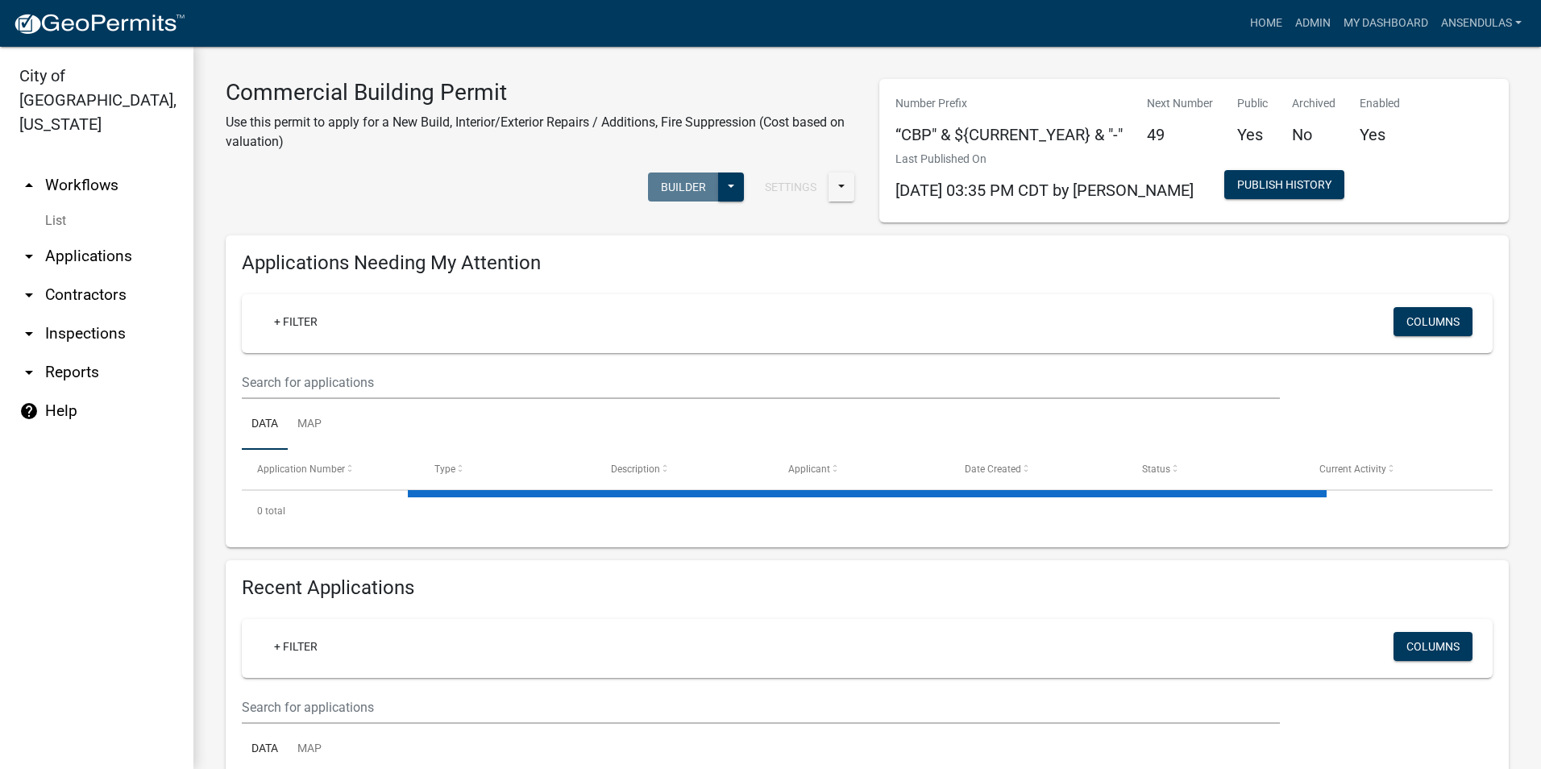 The height and width of the screenshot is (769, 1541). I want to click on div: 0 total, so click(867, 511).